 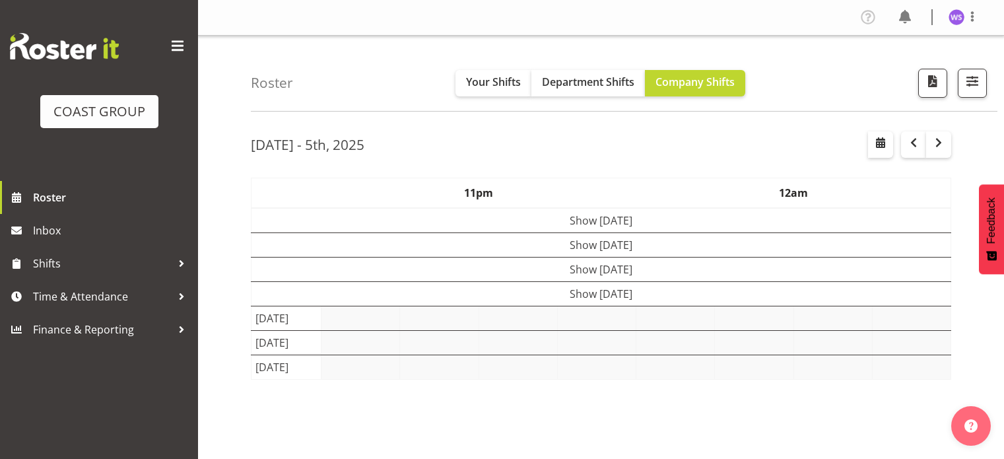 I want to click on span: Your Shifts, so click(x=493, y=82).